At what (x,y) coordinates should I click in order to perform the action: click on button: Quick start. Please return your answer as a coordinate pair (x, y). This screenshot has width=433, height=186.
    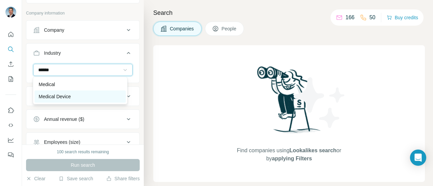
    Looking at the image, I should click on (11, 34).